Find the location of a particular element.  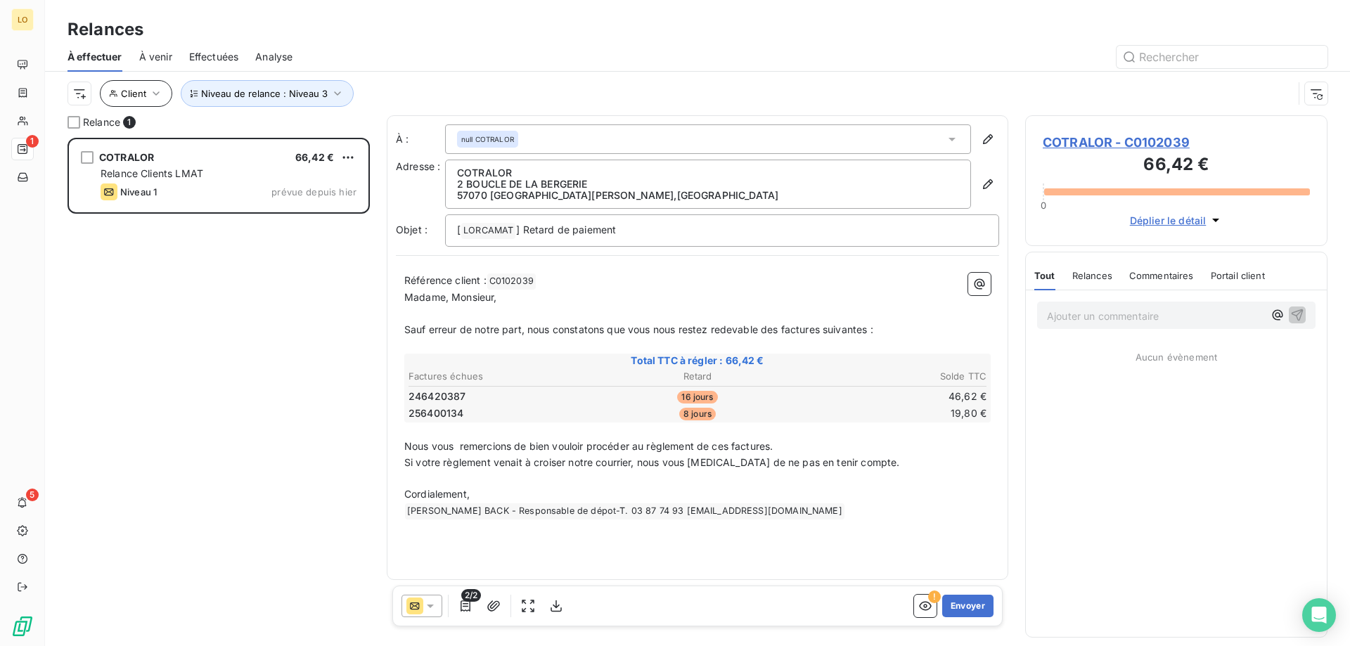

label: À : is located at coordinates (420, 139).